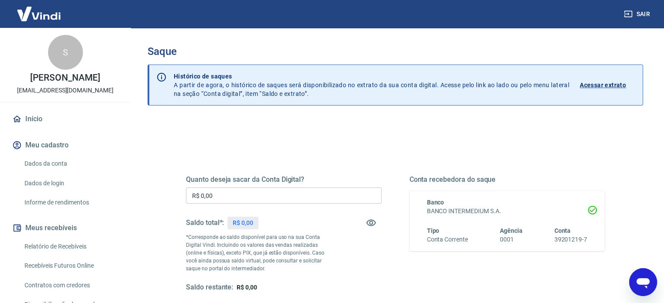 This screenshot has height=303, width=664. I want to click on h6: Conta Corrente, so click(447, 240).